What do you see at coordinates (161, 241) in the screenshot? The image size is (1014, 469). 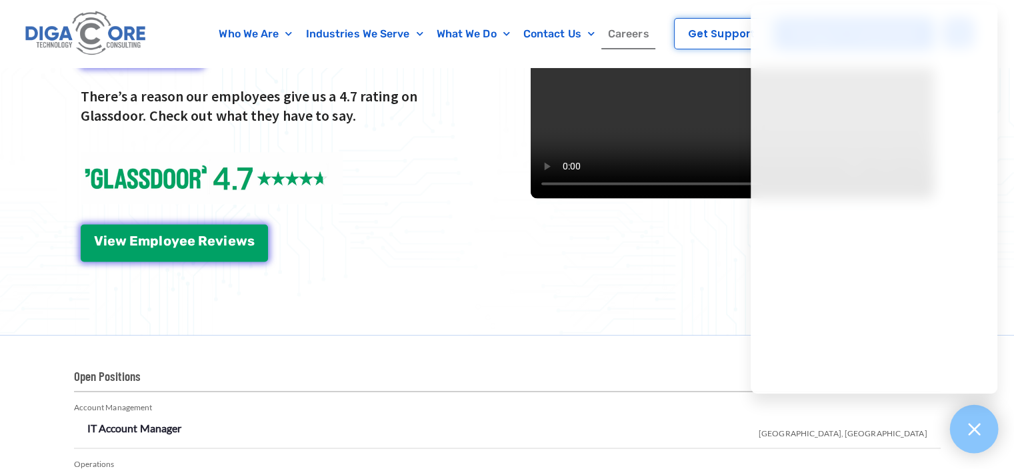 I see `span: l` at bounding box center [161, 241].